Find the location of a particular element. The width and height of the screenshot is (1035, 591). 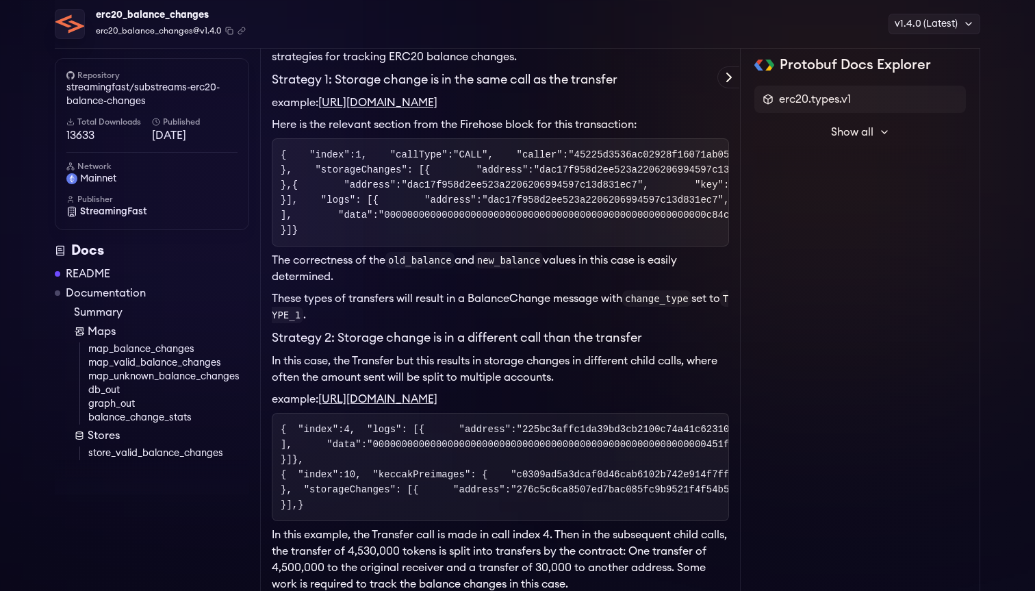

span: "00000000000000000000000000000000000000000000000000000000c84cfb23" is located at coordinates (568, 215).